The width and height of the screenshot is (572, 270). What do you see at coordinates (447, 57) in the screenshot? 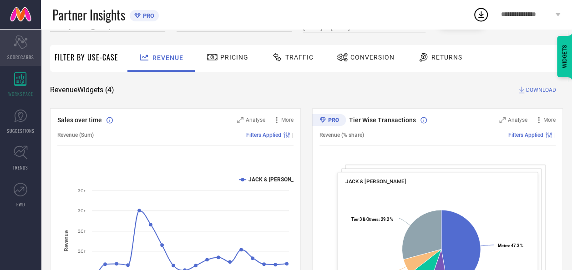
I see `span: Returns` at bounding box center [447, 57].